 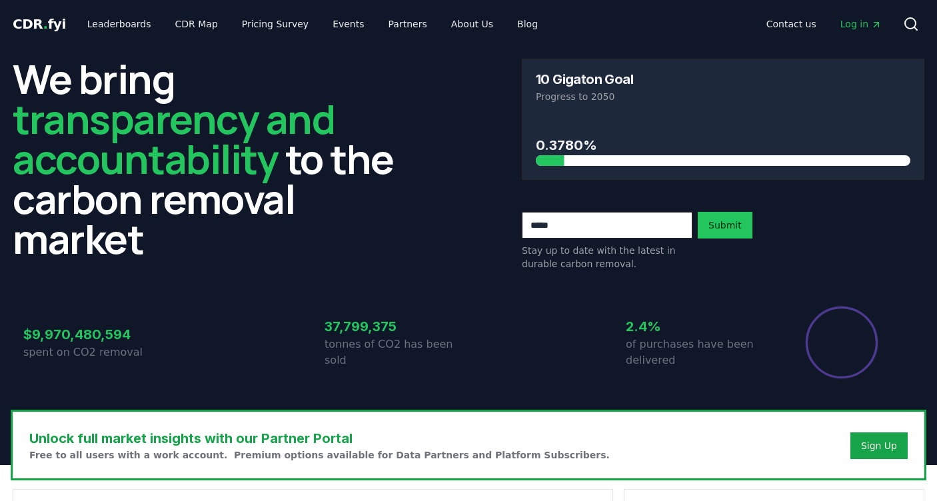 What do you see at coordinates (861, 24) in the screenshot?
I see `span: Log in` at bounding box center [861, 24].